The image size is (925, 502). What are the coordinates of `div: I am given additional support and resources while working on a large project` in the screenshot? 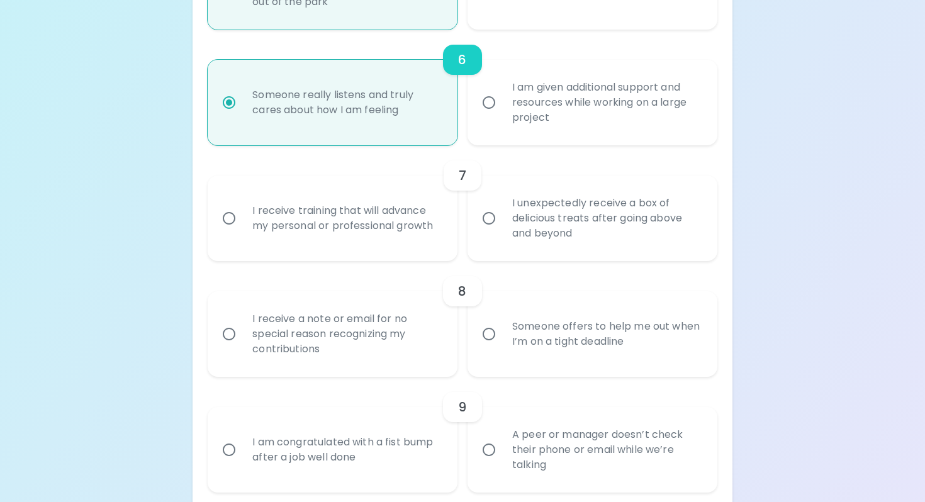 It's located at (606, 103).